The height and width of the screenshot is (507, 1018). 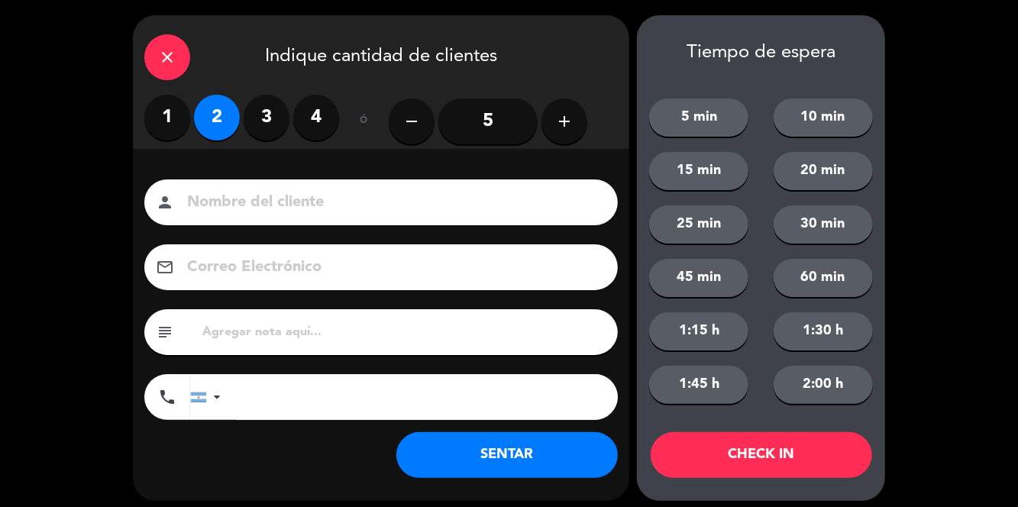 I want to click on button: 60 min, so click(x=823, y=278).